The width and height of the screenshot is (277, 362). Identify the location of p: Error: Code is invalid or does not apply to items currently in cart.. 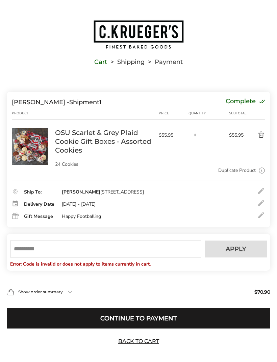
(139, 264).